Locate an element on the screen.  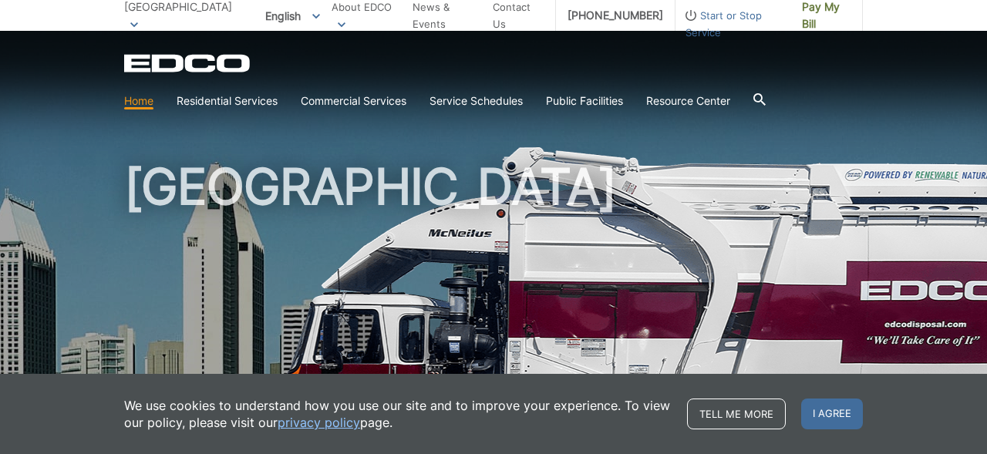
p: We use cookies to understand how you use our site and to improve your experience. To view our pol... is located at coordinates (398, 414).